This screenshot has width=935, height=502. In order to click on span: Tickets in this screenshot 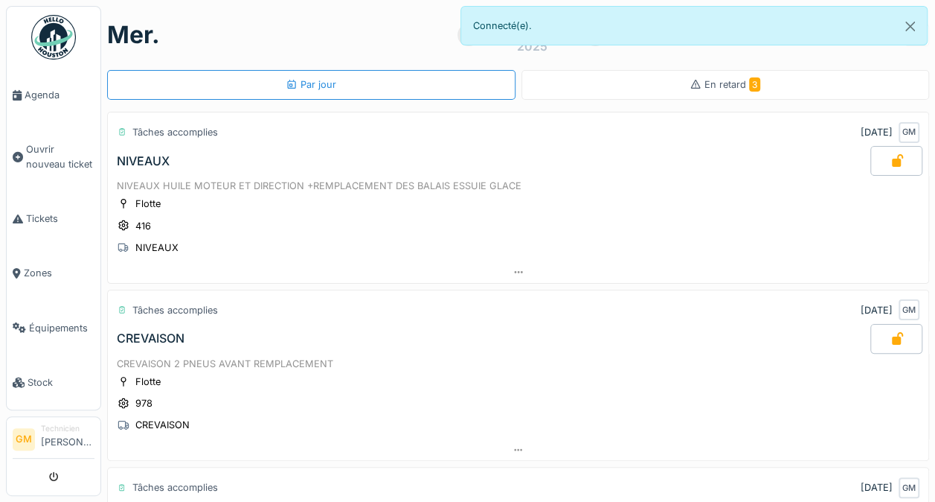, I will do `click(60, 218)`.